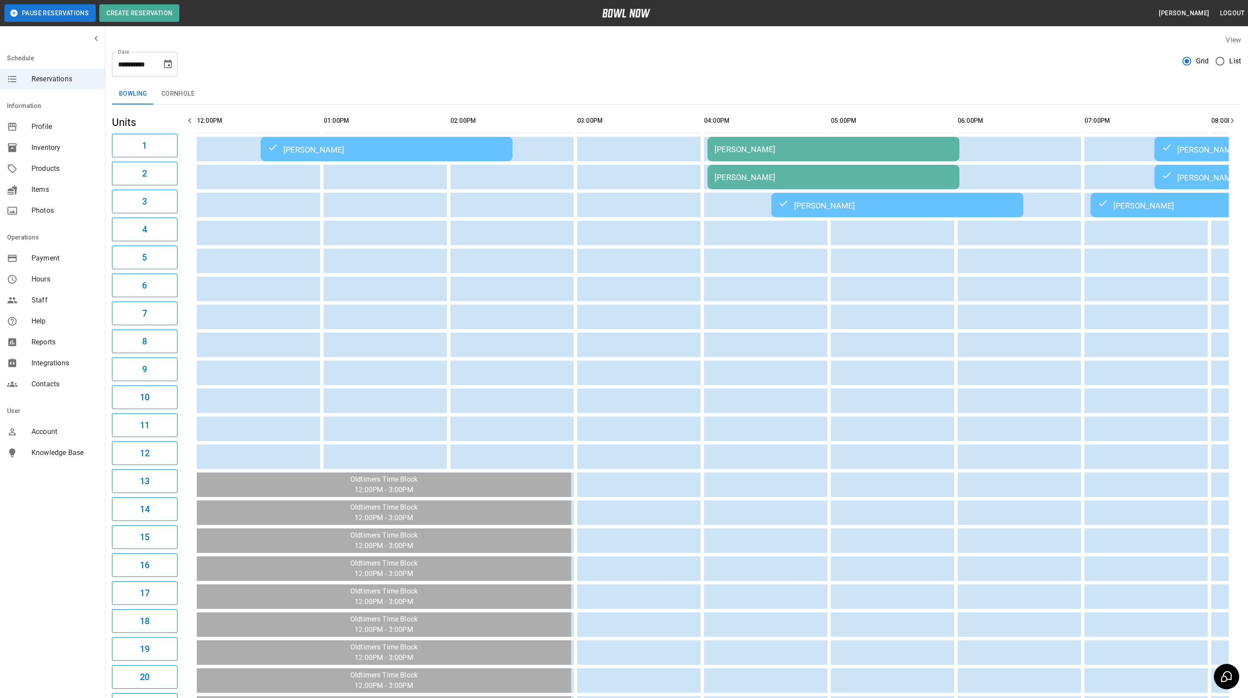 Image resolution: width=1248 pixels, height=698 pixels. Describe the element at coordinates (145, 481) in the screenshot. I see `button: 13` at that location.